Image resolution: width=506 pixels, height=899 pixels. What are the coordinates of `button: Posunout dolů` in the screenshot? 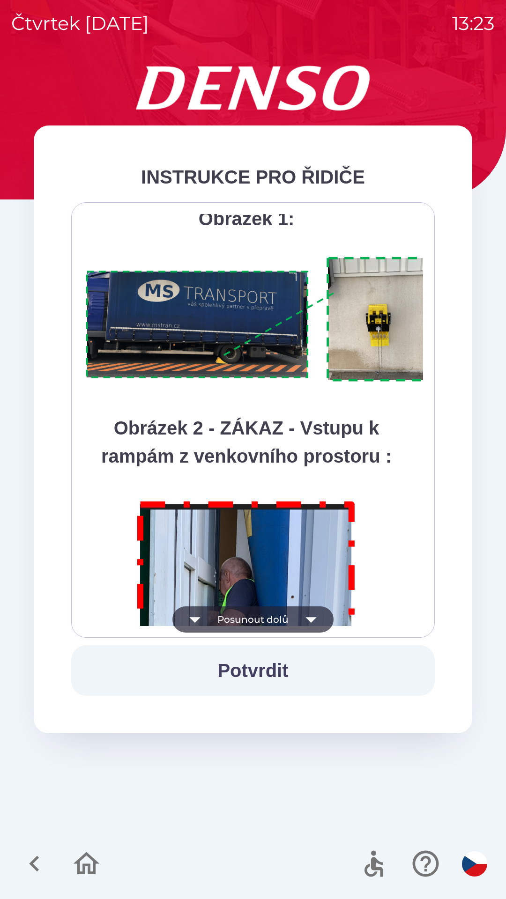 It's located at (253, 619).